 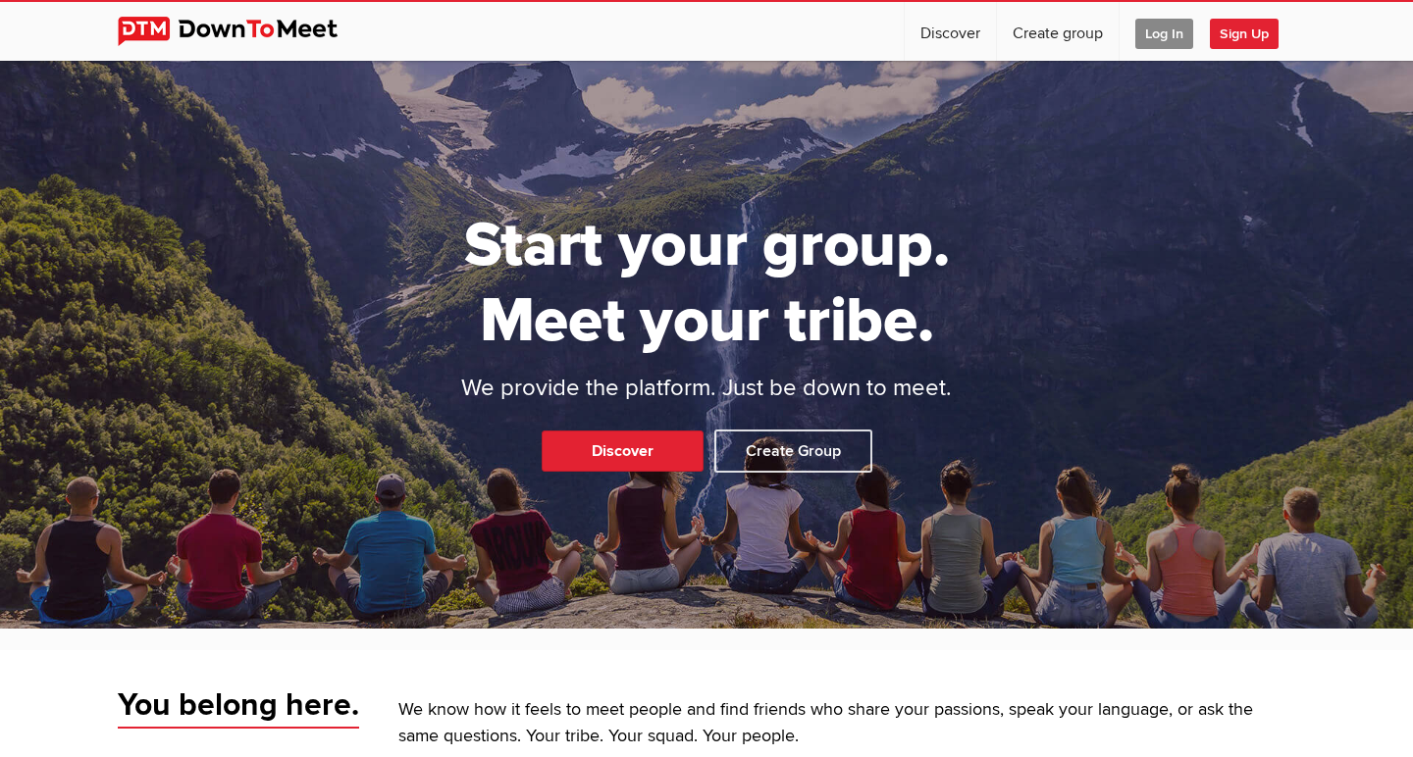 What do you see at coordinates (793, 451) in the screenshot?
I see `a: Create Group` at bounding box center [793, 451].